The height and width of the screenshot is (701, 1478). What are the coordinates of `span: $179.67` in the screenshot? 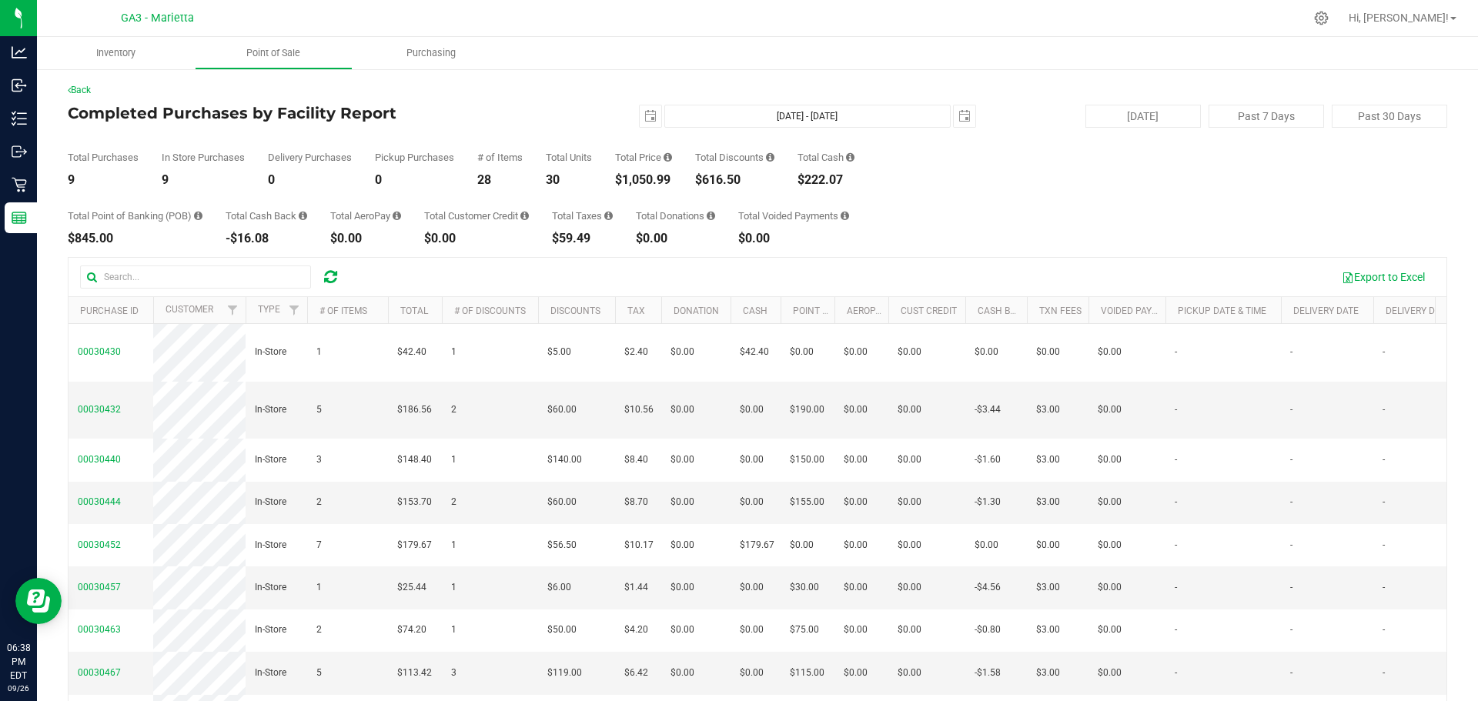 It's located at (757, 545).